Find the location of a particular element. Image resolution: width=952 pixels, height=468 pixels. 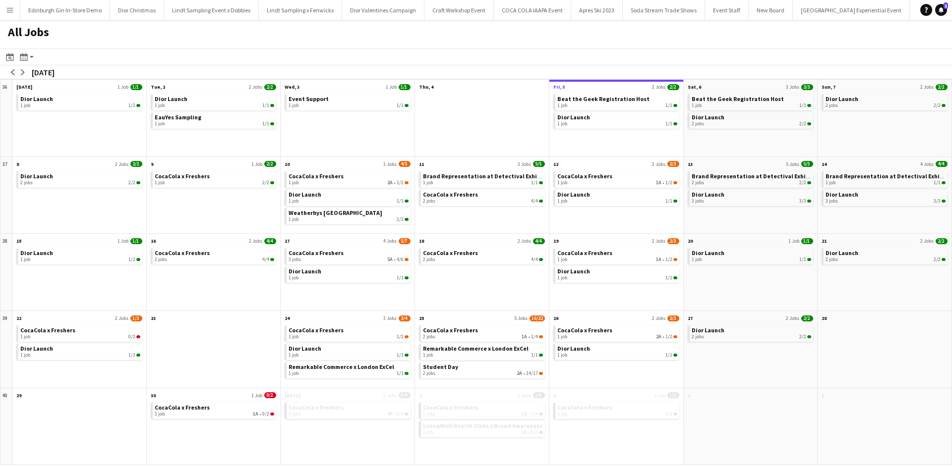

button: New Board is located at coordinates (770, 10).